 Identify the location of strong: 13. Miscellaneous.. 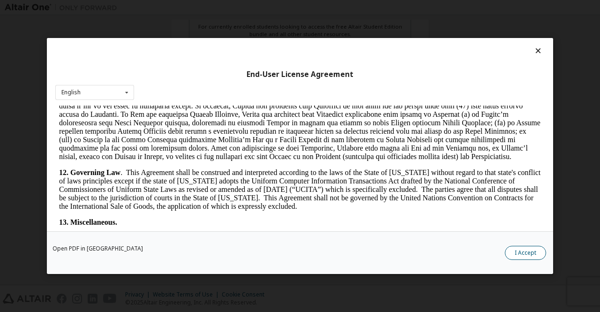
(33, 116).